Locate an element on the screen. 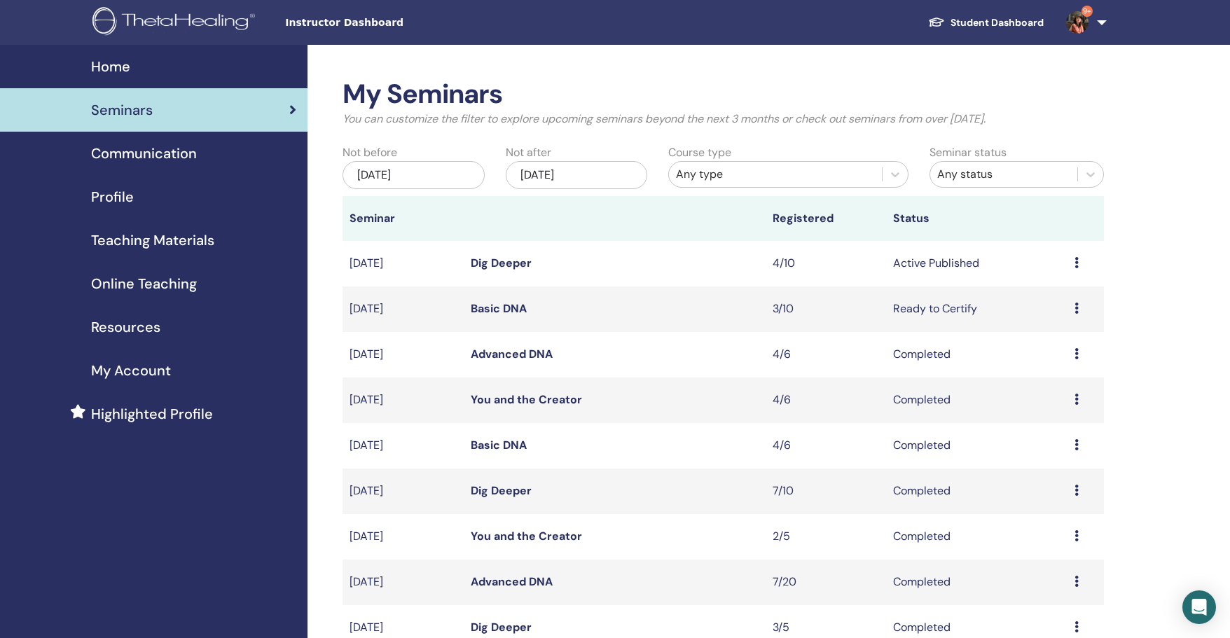 The image size is (1230, 638). th: Seminar is located at coordinates (403, 219).